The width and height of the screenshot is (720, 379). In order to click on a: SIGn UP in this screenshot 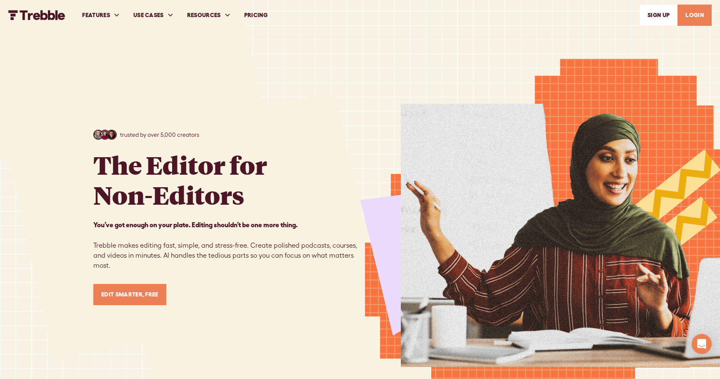, I will do `click(658, 15)`.